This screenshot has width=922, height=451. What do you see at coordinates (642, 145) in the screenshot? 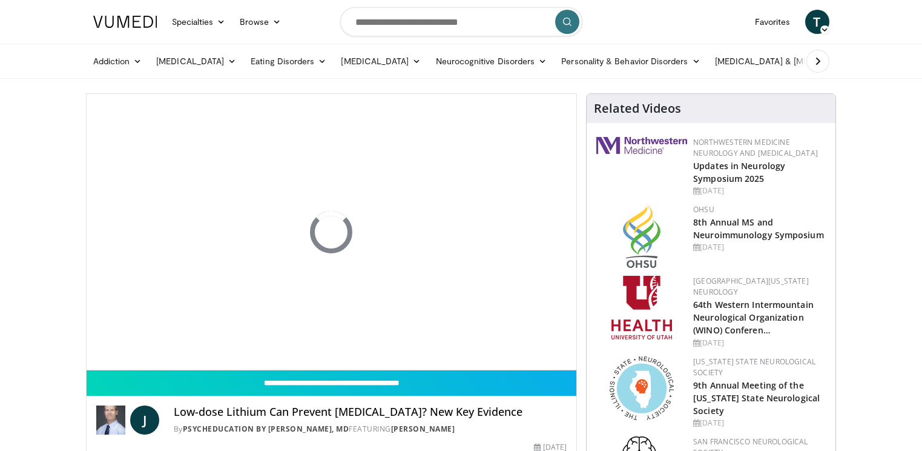
I see `img: 2a462fb6-9365-492a-ac79-3166a6f924d8.png.150x105_q85_autocrop_double_scale_upscale_version-0.2.jpg` at bounding box center [642, 145].